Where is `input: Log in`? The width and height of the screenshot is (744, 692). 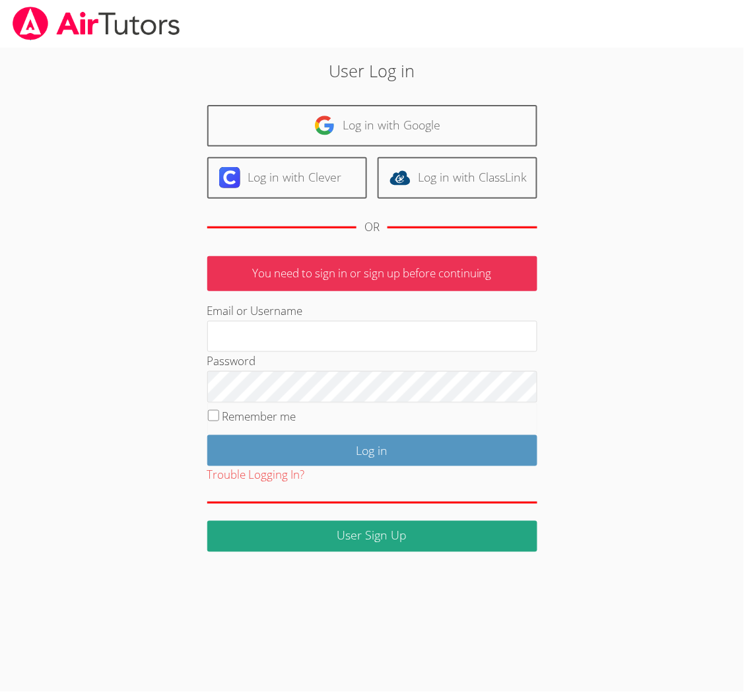
input: Log in is located at coordinates (372, 450).